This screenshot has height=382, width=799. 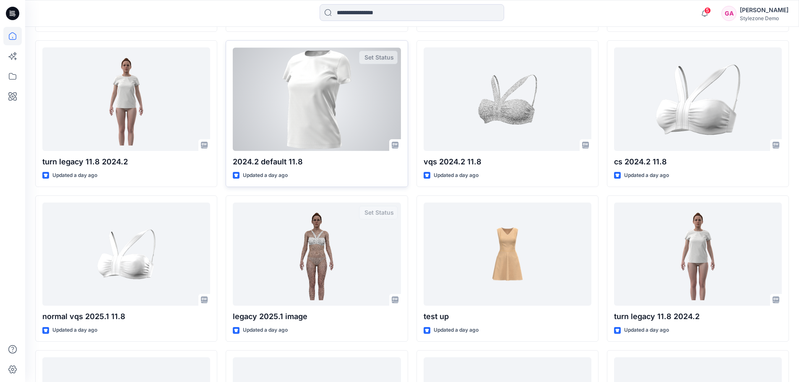 I want to click on div: Stylezone Demo, so click(x=764, y=18).